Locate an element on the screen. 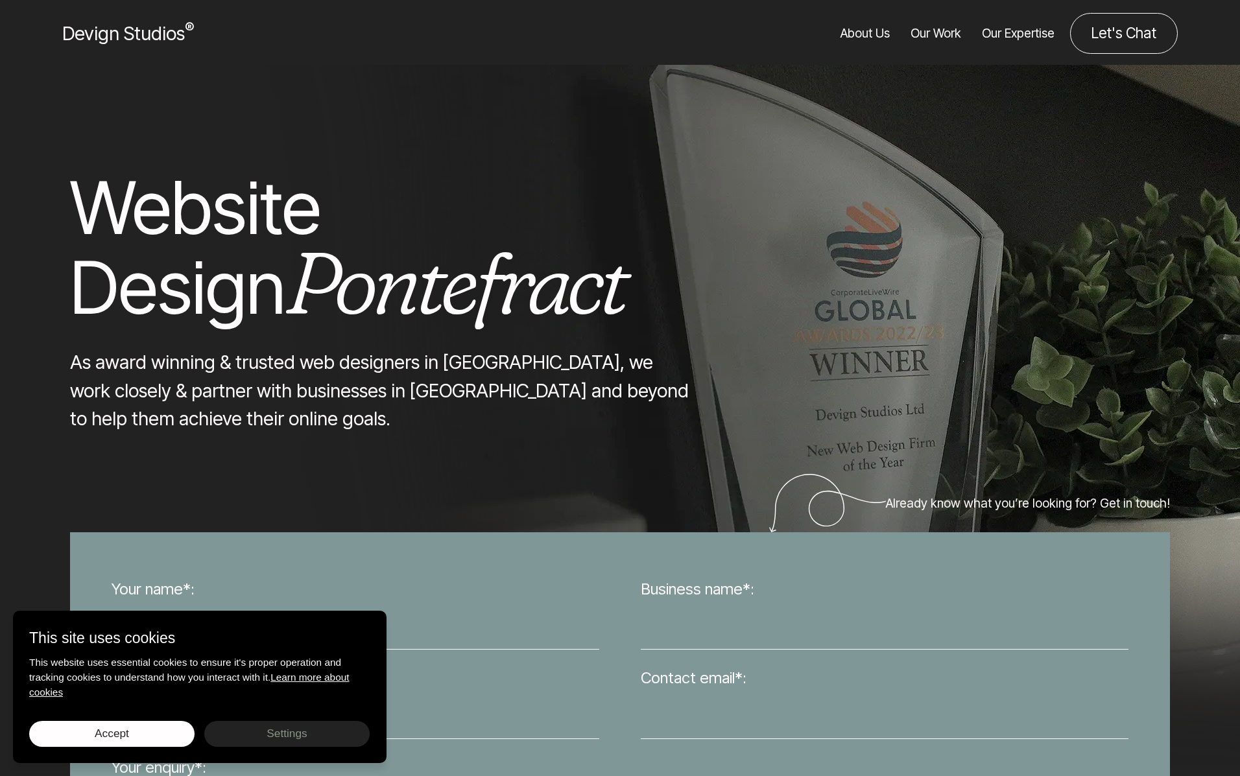 Image resolution: width=1240 pixels, height=776 pixels. em: Pontefract is located at coordinates (455, 282).